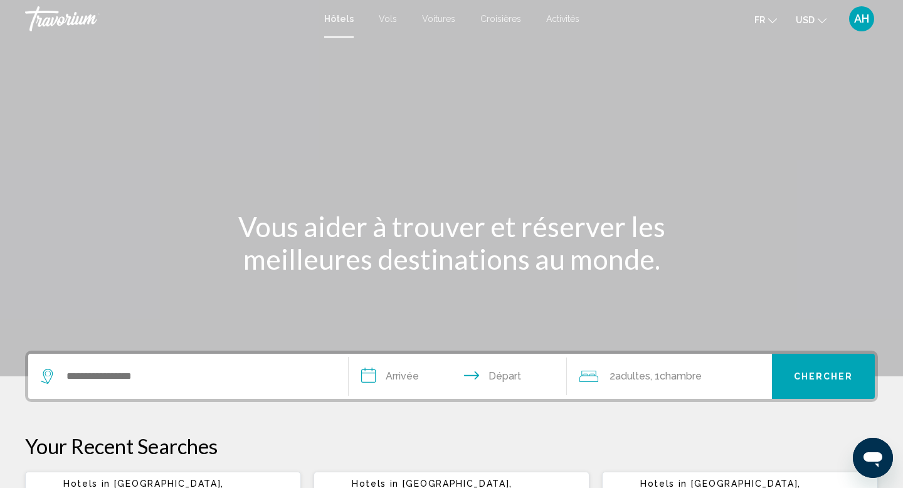 This screenshot has width=903, height=488. What do you see at coordinates (500, 19) in the screenshot?
I see `a: Croisières` at bounding box center [500, 19].